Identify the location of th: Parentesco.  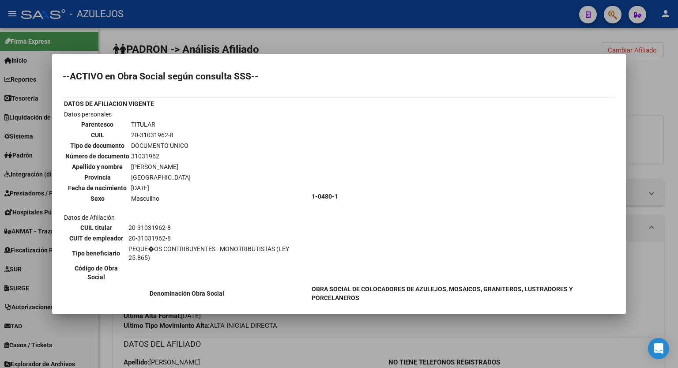
(97, 124).